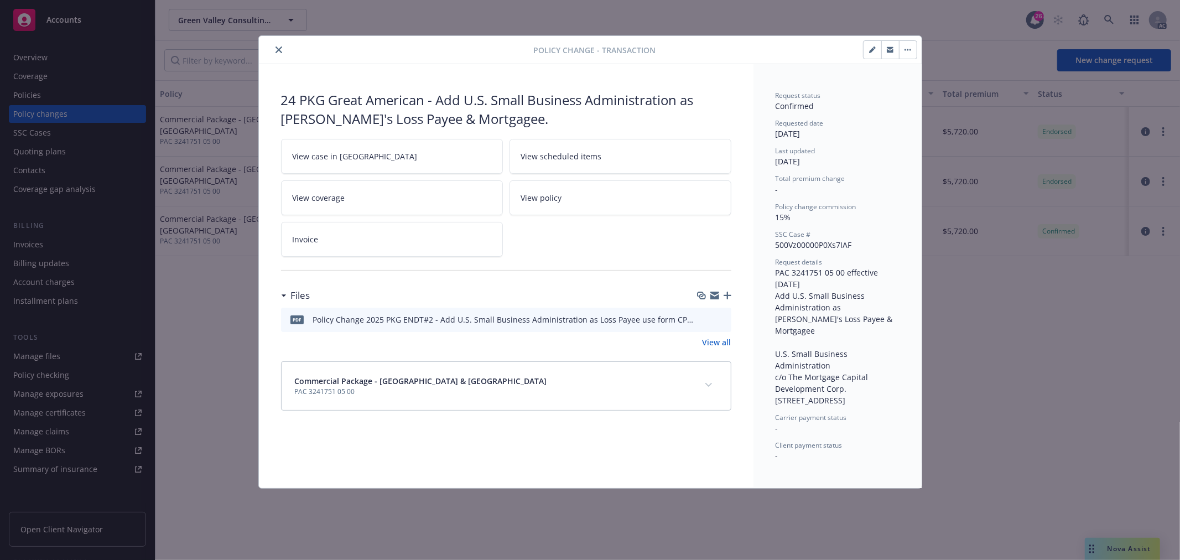 The height and width of the screenshot is (560, 1180). What do you see at coordinates (704, 319) in the screenshot?
I see `button: download file` at bounding box center [704, 319].